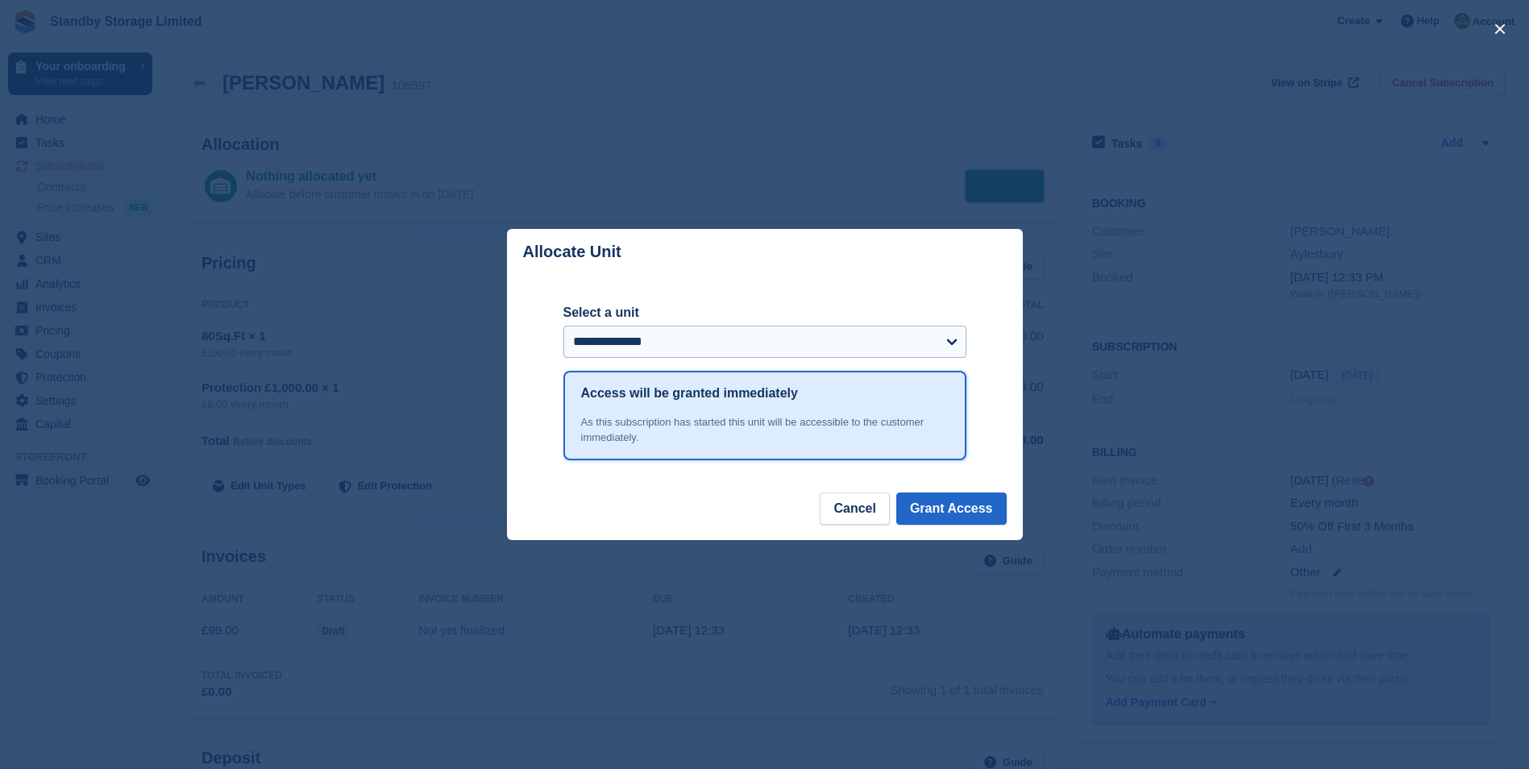 The width and height of the screenshot is (1529, 769). Describe the element at coordinates (572, 251) in the screenshot. I see `p: Allocate Unit` at that location.